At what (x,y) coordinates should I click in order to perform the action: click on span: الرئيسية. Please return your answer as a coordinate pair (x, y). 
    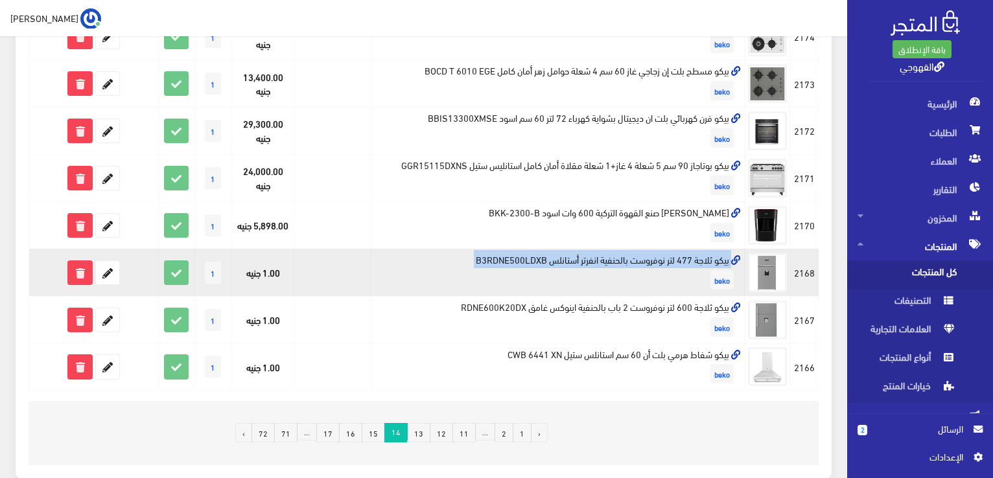
    Looking at the image, I should click on (919, 104).